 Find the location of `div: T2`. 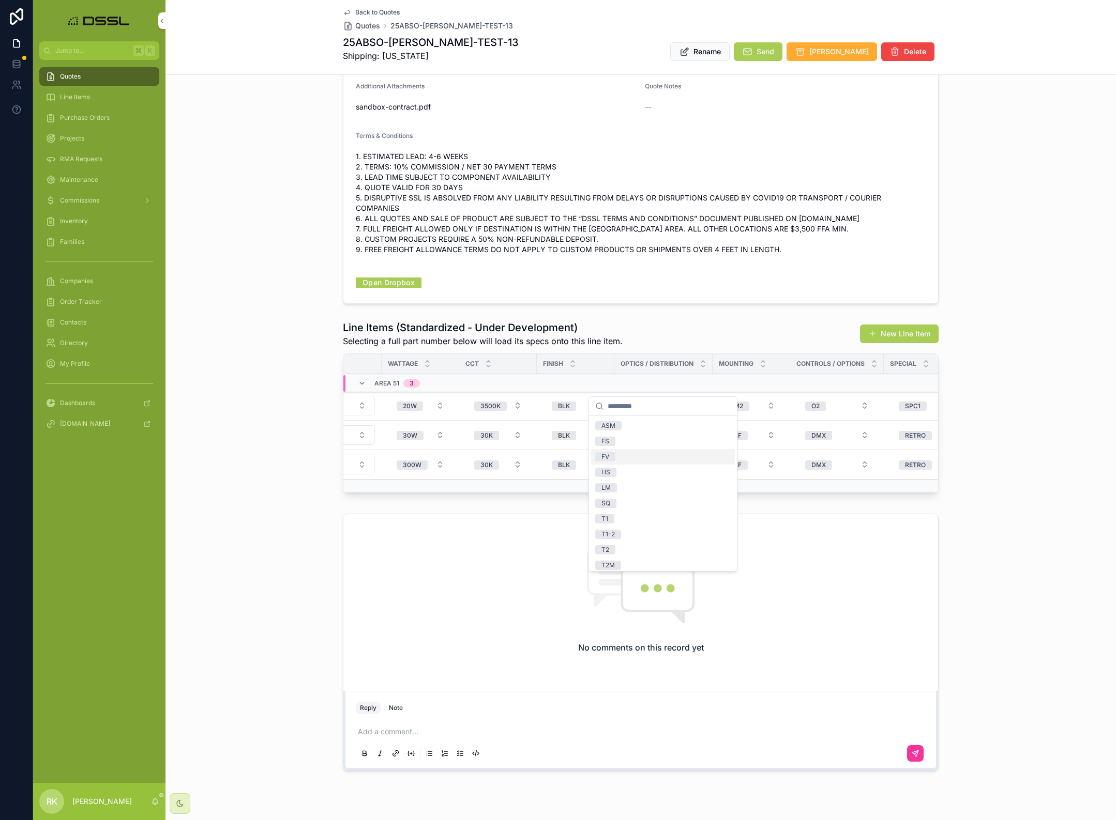

div: T2 is located at coordinates (605, 550).